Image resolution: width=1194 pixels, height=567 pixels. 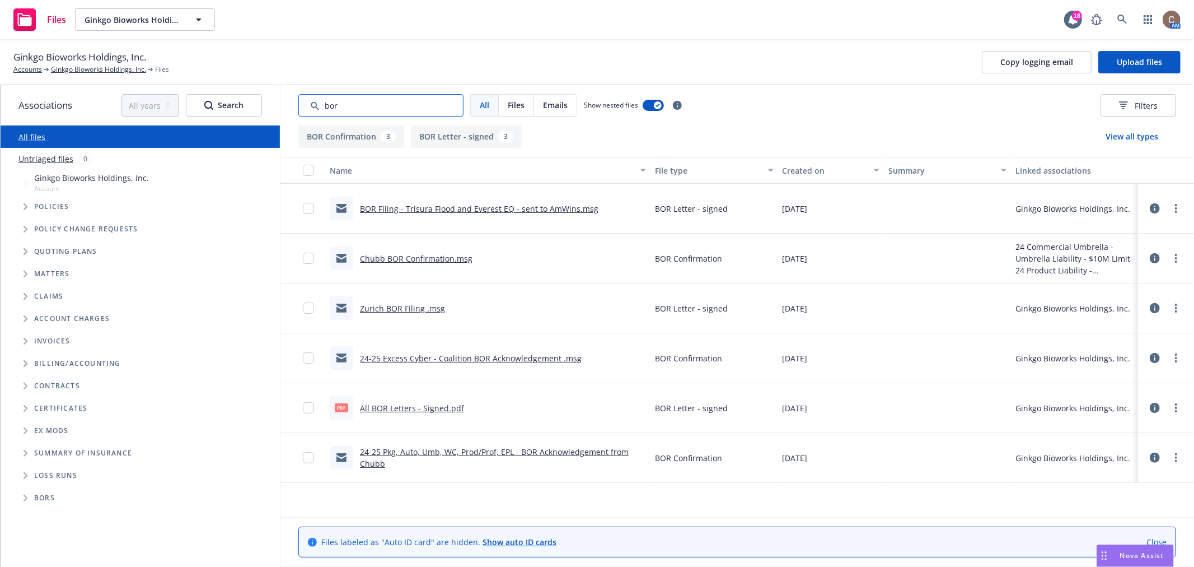 I want to click on div: File type, so click(x=708, y=170).